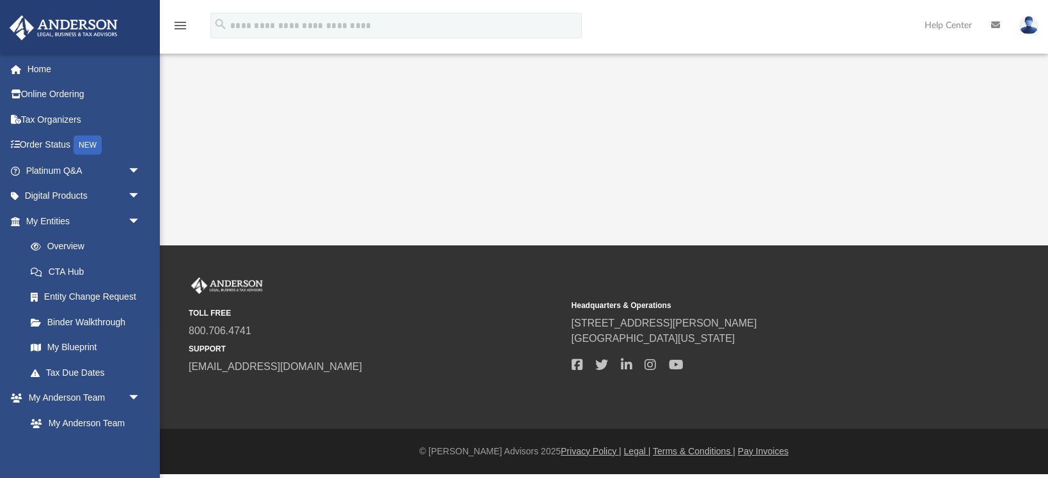 The width and height of the screenshot is (1048, 478). What do you see at coordinates (88, 145) in the screenshot?
I see `div: NEW` at bounding box center [88, 145].